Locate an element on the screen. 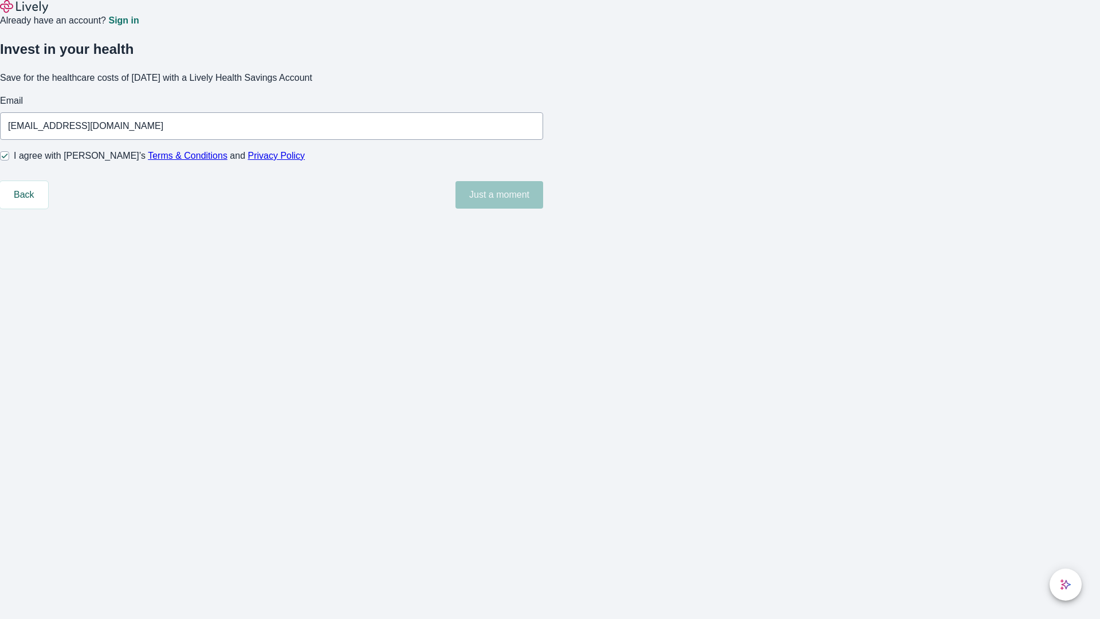  button: chat is located at coordinates (1066, 584).